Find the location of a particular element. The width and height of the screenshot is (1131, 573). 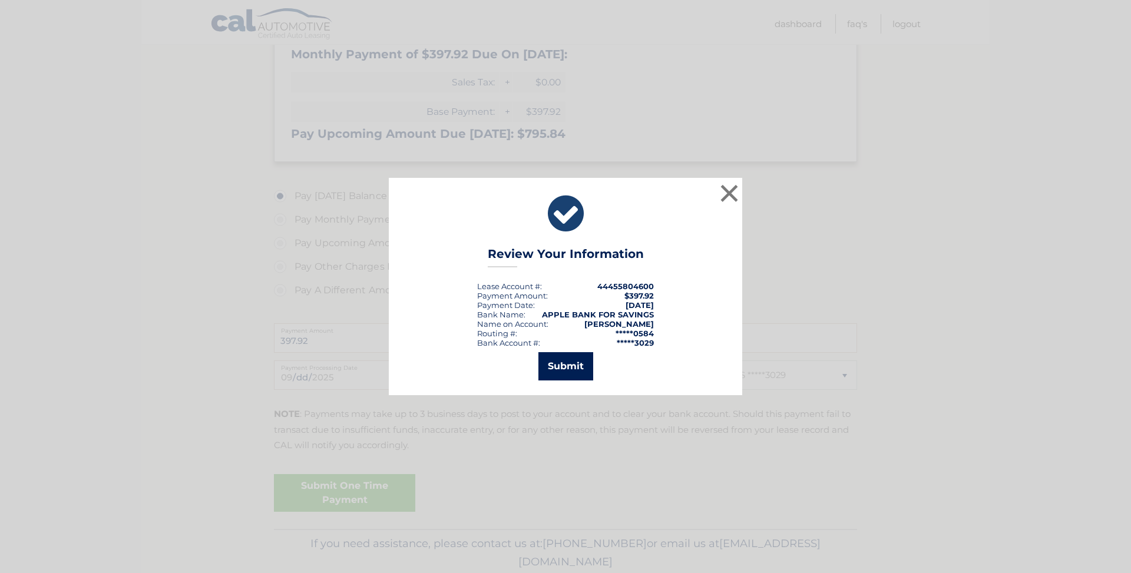

div: Lease Account #: is located at coordinates (510, 286).